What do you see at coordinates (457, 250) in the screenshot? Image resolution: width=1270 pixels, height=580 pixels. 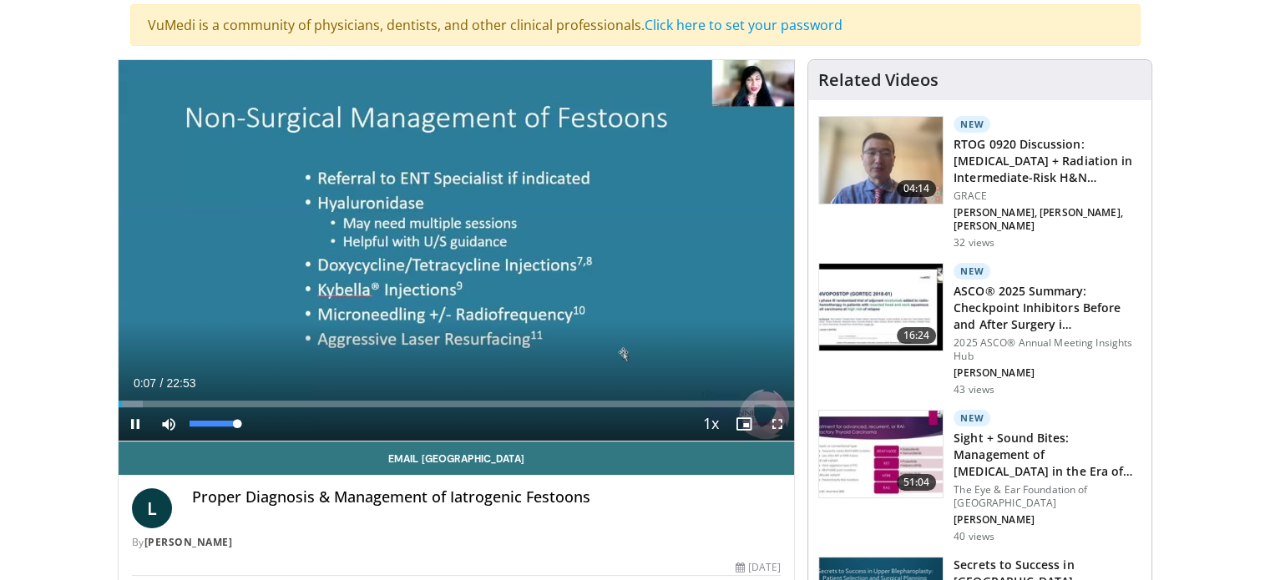 I see `video-js: Video Player` at bounding box center [457, 250].